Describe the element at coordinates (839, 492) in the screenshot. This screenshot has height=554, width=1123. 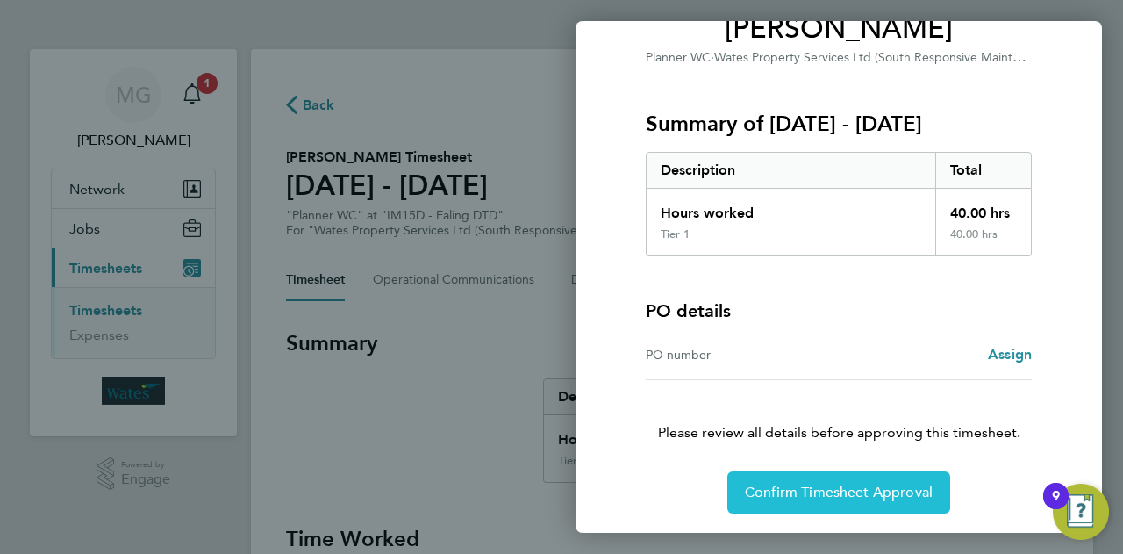
I see `span: Confirm Timesheet Approval` at that location.